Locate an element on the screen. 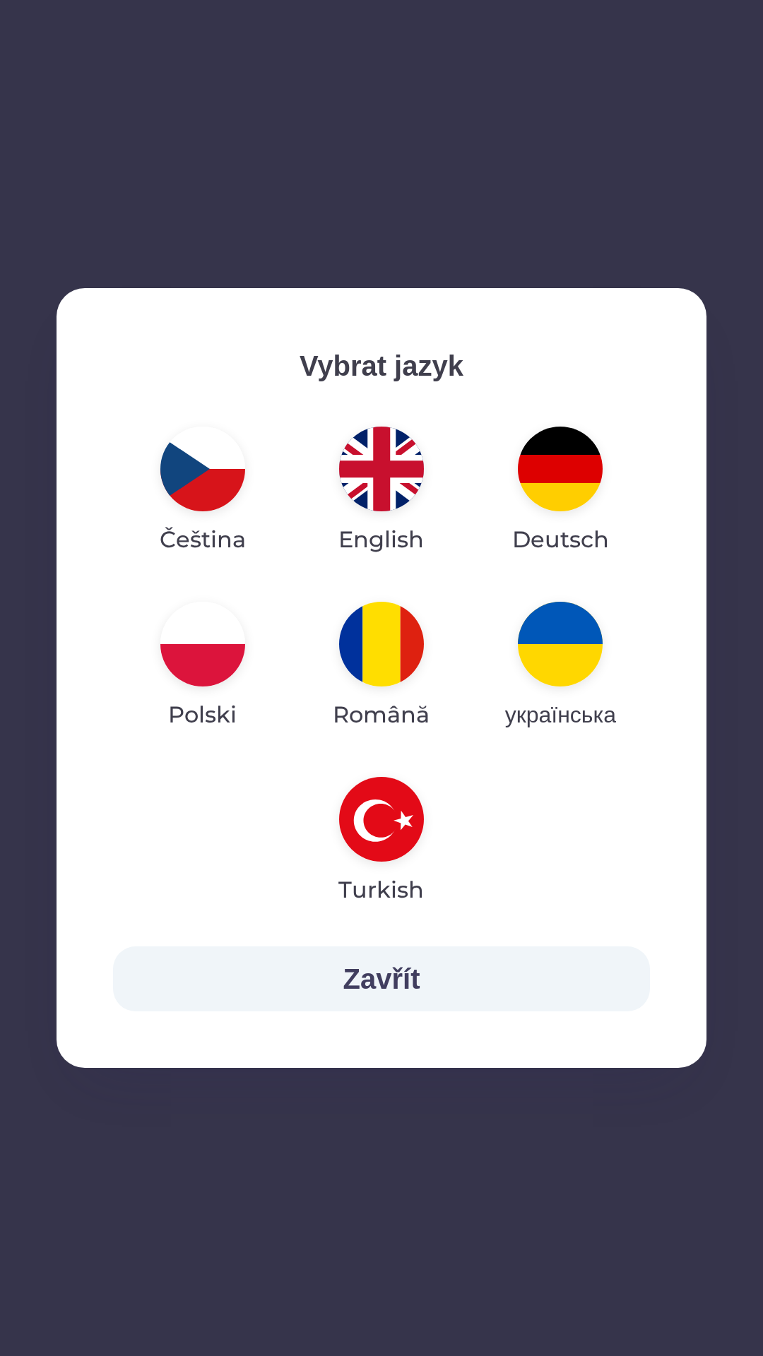  img: uk flag is located at coordinates (560, 644).